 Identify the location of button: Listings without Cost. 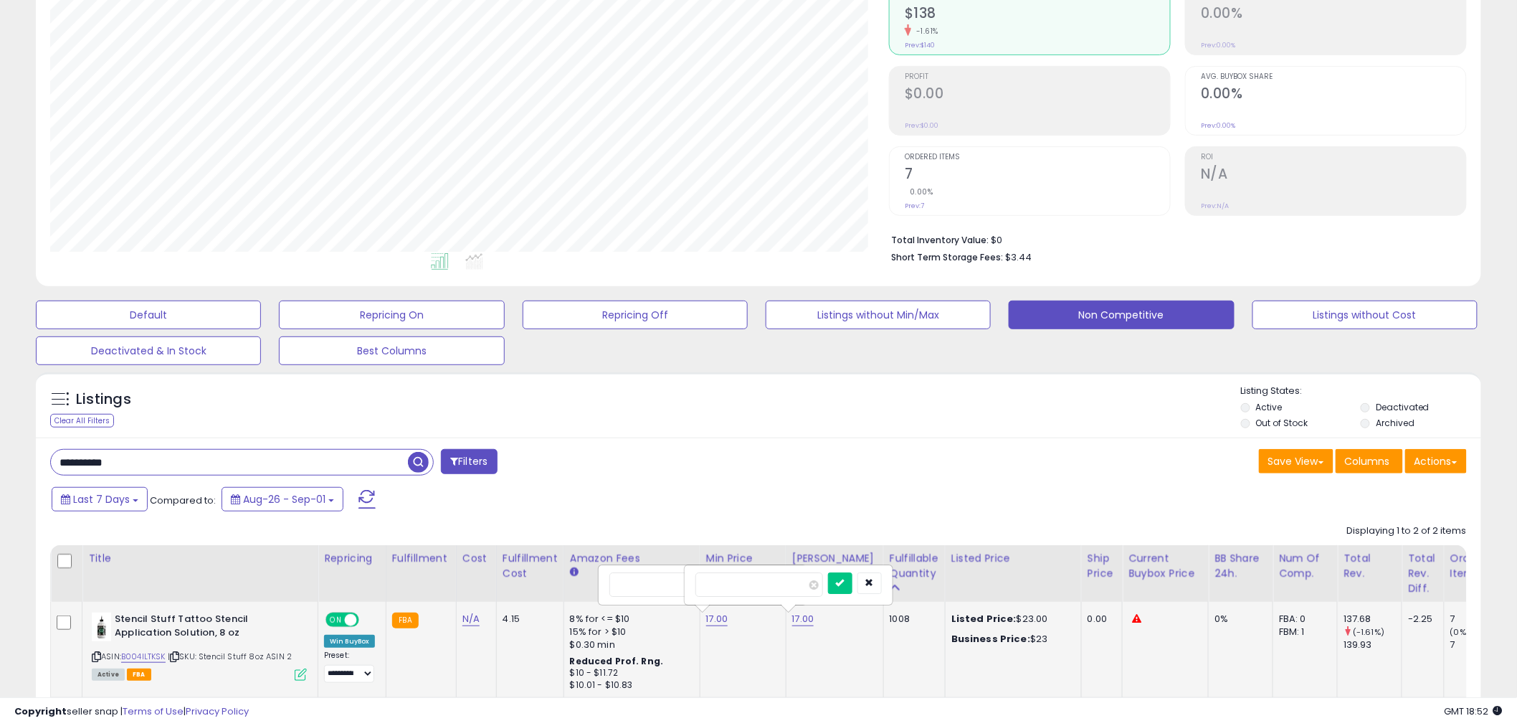
(1365, 315).